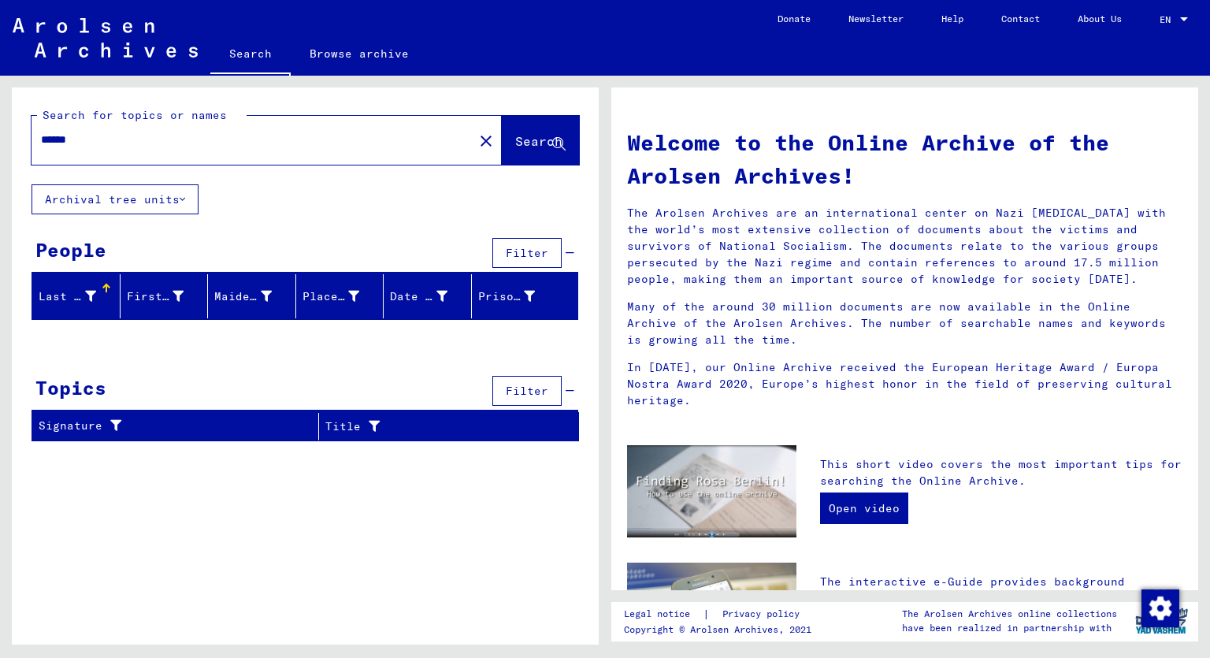 The height and width of the screenshot is (658, 1210). What do you see at coordinates (1002, 615) in the screenshot?
I see `p: The interactive e-Guide provides background knowledge to help you understand the documents. It in...` at bounding box center [1002, 615].